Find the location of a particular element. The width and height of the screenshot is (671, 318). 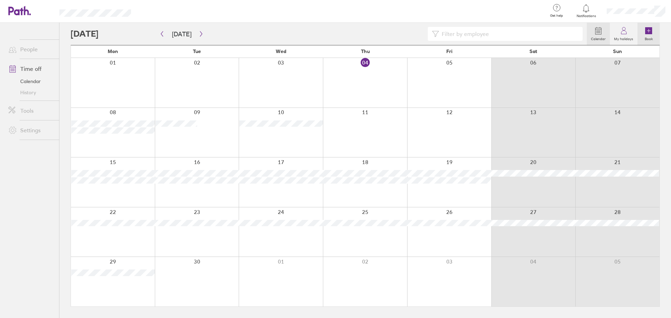

span: Notifications is located at coordinates (586, 16).